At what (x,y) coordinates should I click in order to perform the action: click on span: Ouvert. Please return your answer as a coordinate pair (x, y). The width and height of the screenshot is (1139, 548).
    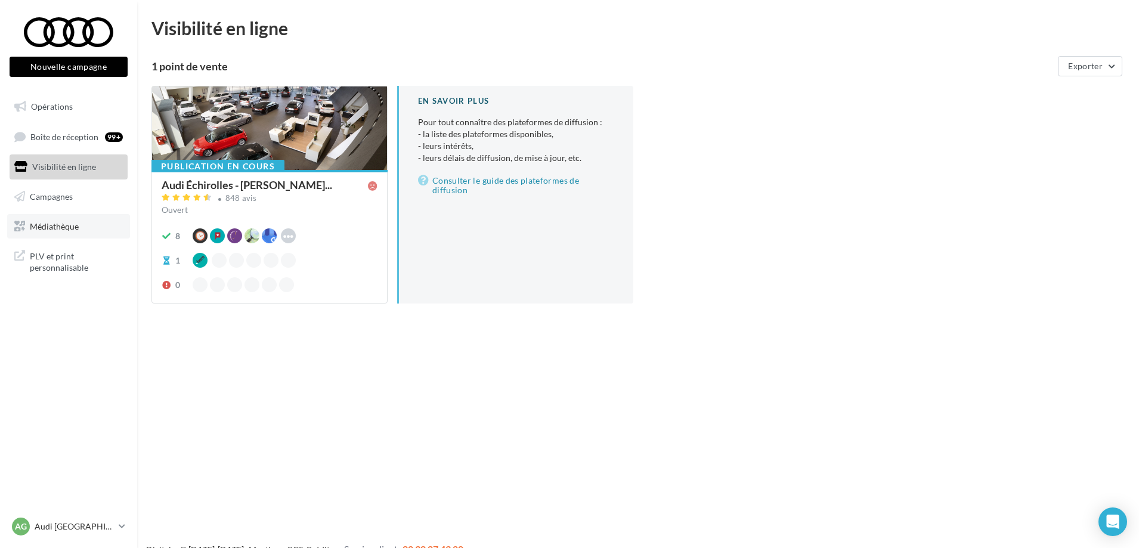
    Looking at the image, I should click on (175, 209).